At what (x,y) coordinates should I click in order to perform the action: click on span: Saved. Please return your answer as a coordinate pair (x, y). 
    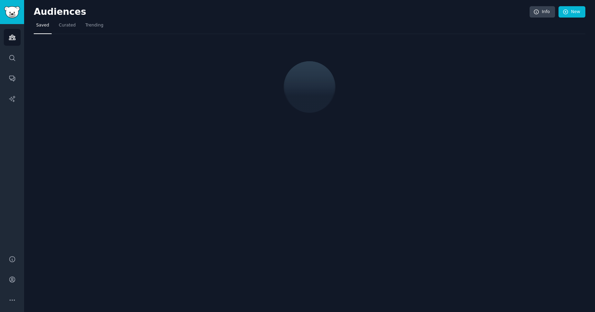
    Looking at the image, I should click on (43, 25).